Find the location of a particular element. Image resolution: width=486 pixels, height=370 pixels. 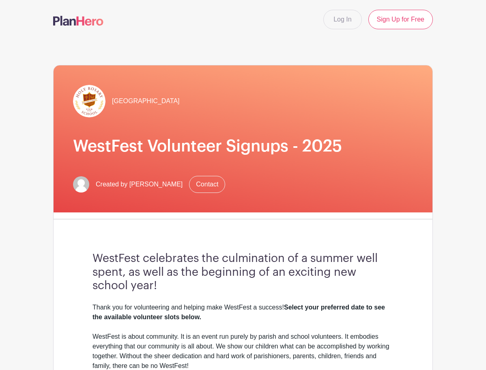

a: Contact is located at coordinates (207, 184).